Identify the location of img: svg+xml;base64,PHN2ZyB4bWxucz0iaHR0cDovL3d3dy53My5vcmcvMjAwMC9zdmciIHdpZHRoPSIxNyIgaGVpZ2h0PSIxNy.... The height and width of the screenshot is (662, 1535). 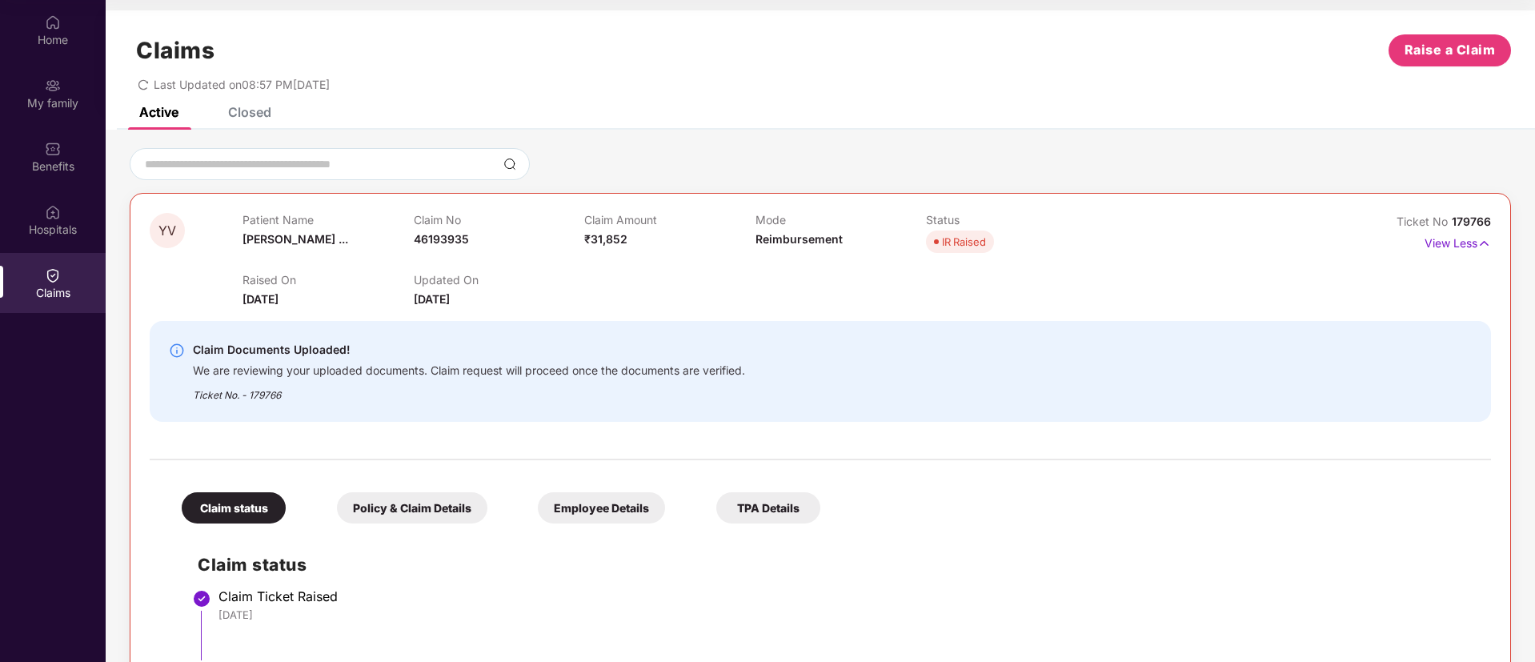
(1484, 243).